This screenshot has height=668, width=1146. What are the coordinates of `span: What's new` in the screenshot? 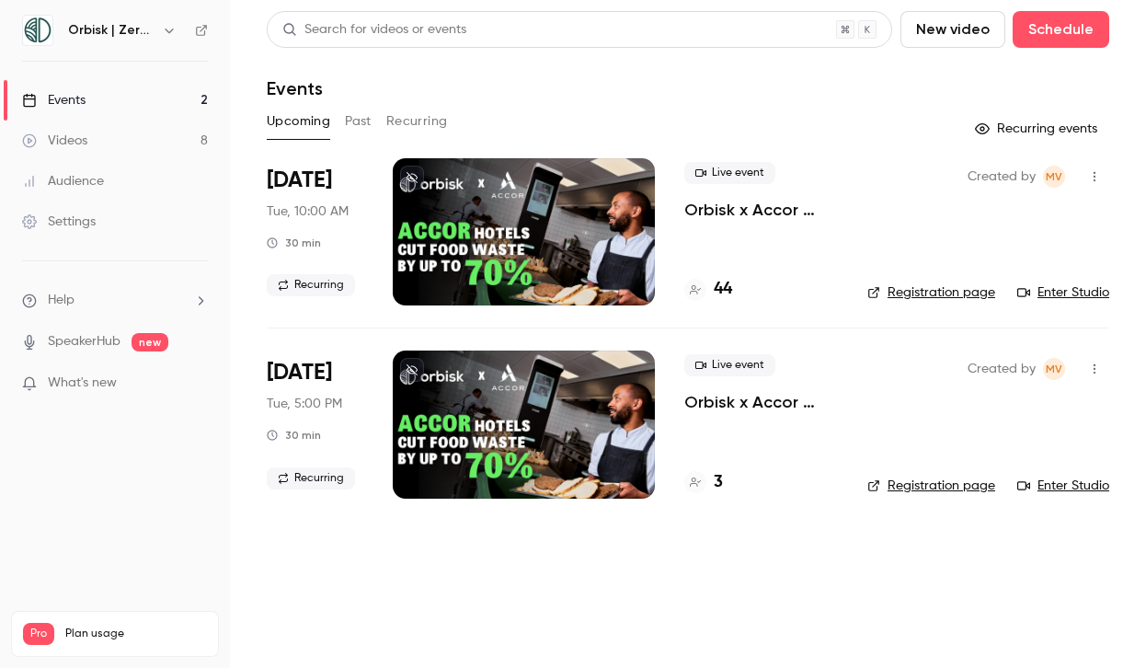 It's located at (82, 383).